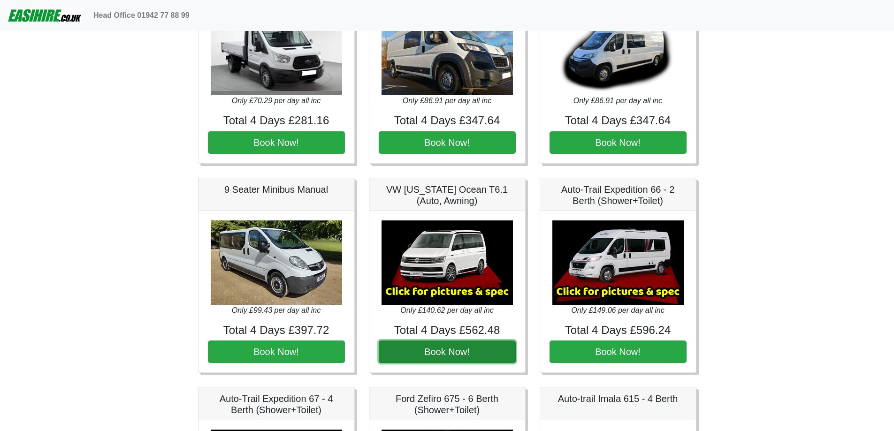  What do you see at coordinates (618, 399) in the screenshot?
I see `h5: Auto-trail Imala 615 - 4 Berth` at bounding box center [618, 399].